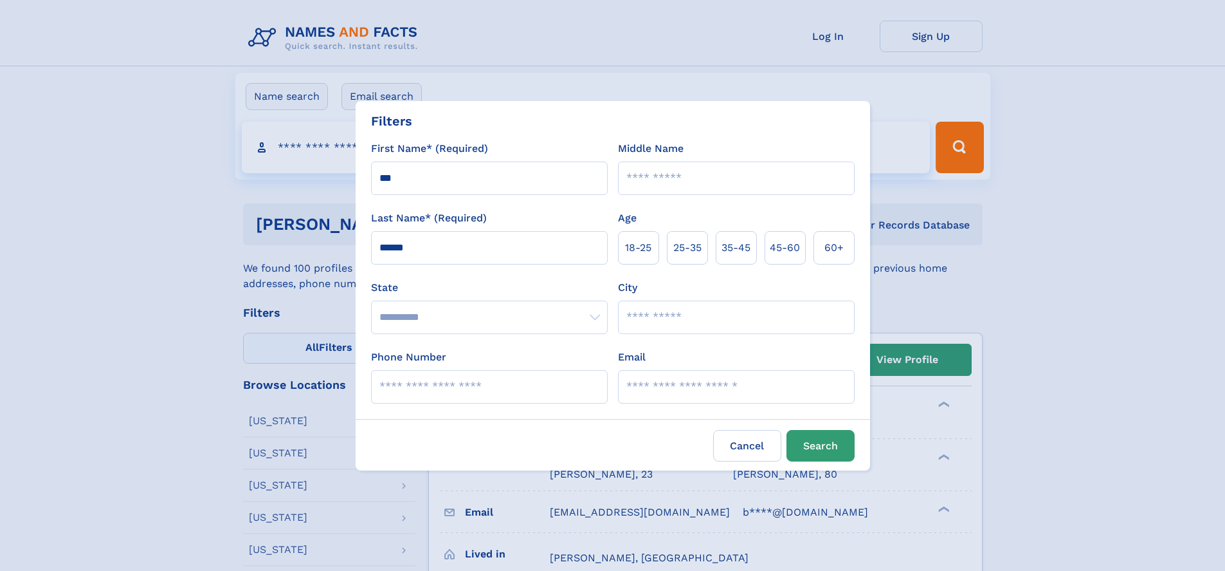 Image resolution: width=1225 pixels, height=571 pixels. What do you see at coordinates (736, 248) in the screenshot?
I see `span: 35‑45` at bounding box center [736, 248].